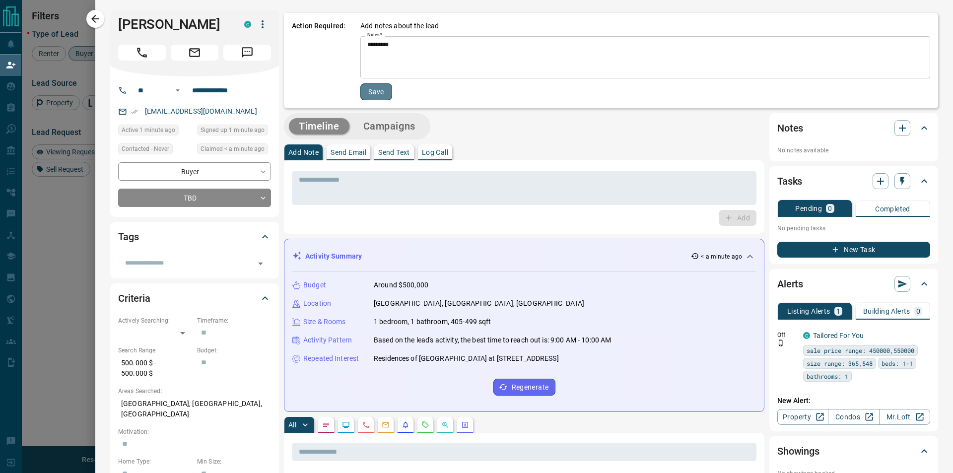 The height and width of the screenshot is (473, 953). Describe the element at coordinates (401, 285) in the screenshot. I see `p: Around $500,000` at that location.